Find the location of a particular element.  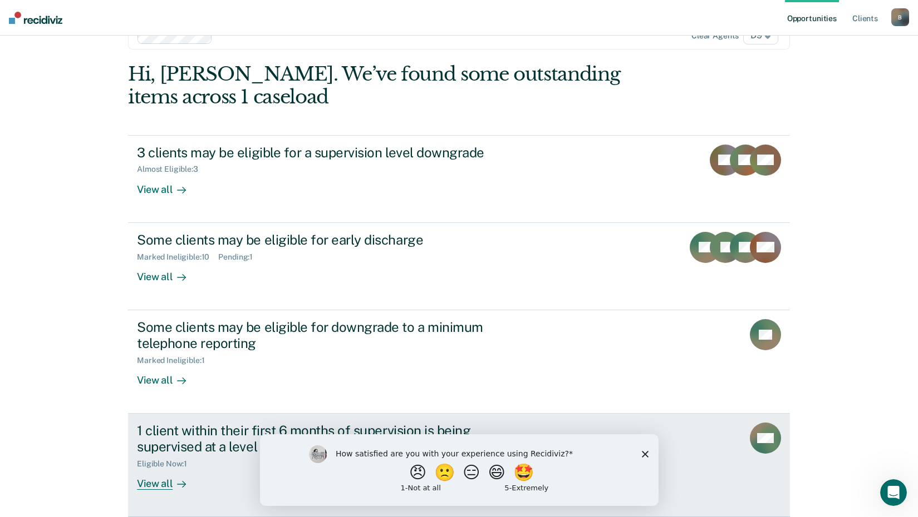

button: 5 is located at coordinates (264, 38).